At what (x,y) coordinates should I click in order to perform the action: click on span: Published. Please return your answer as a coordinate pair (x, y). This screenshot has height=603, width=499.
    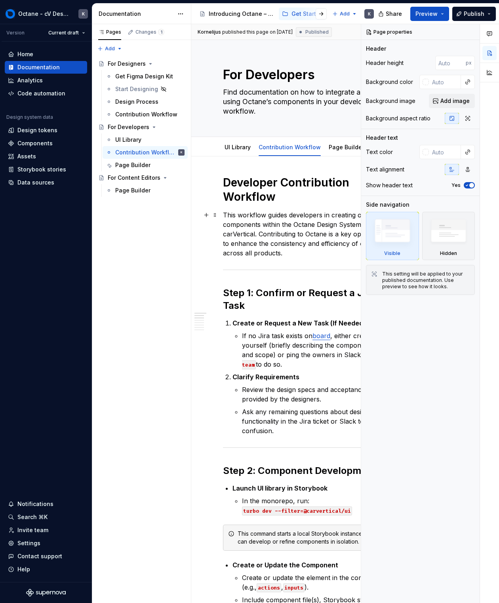
    Looking at the image, I should click on (317, 32).